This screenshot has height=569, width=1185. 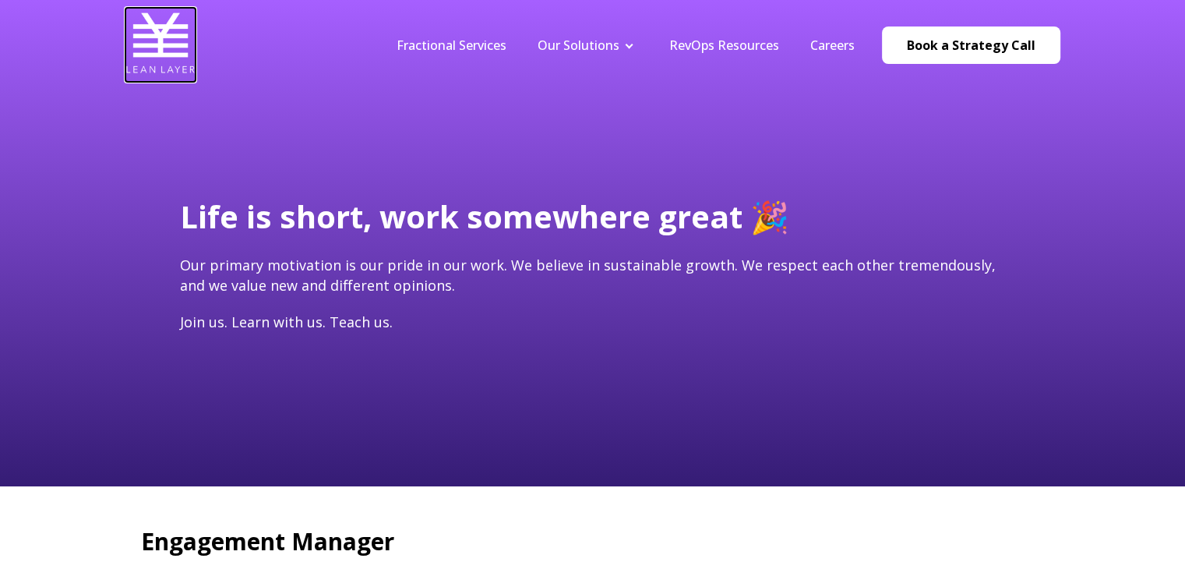 What do you see at coordinates (593, 542) in the screenshot?
I see `h2: Engagement Manager` at bounding box center [593, 542].